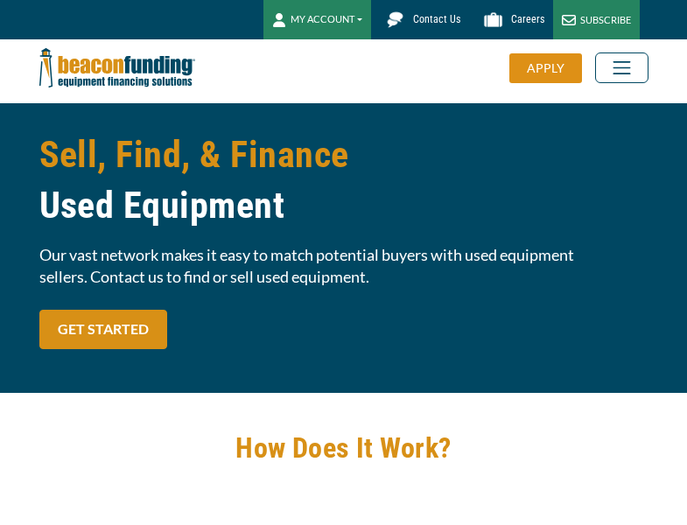  I want to click on button: Toggle navigation, so click(621, 67).